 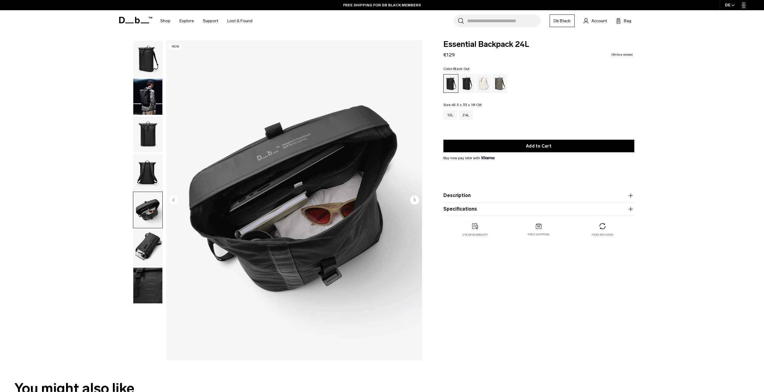 I want to click on span: Bag, so click(x=628, y=21).